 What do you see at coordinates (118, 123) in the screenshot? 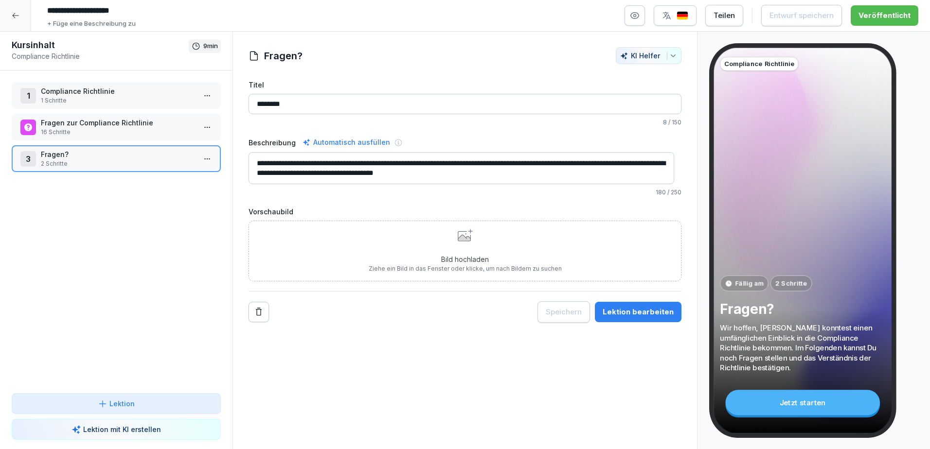
I see `p: Fragen zur Compliance Richtlinie` at bounding box center [118, 123].